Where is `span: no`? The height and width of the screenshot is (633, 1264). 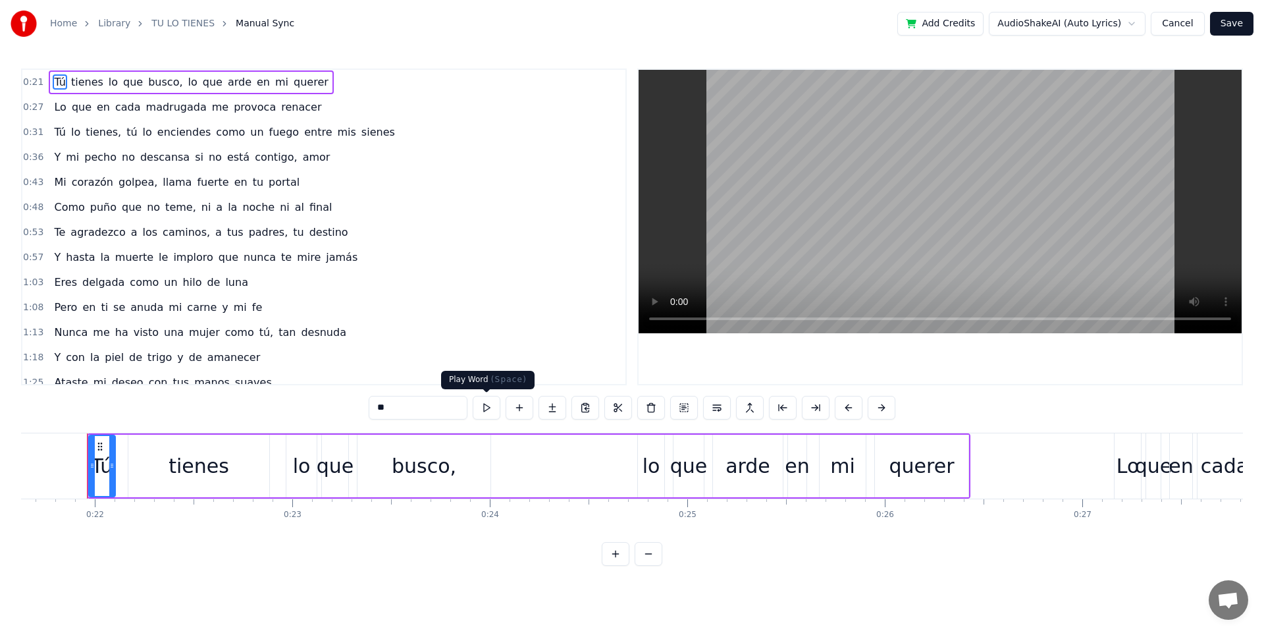
span: no is located at coordinates (215, 157).